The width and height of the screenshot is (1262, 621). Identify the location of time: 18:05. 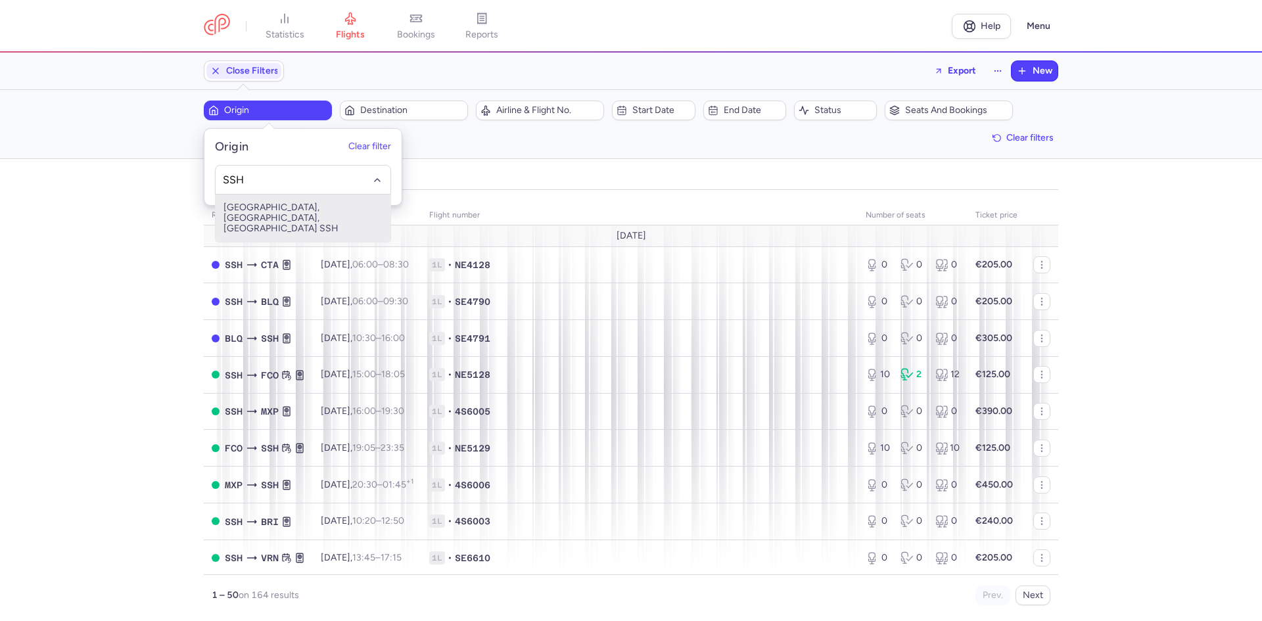
(393, 374).